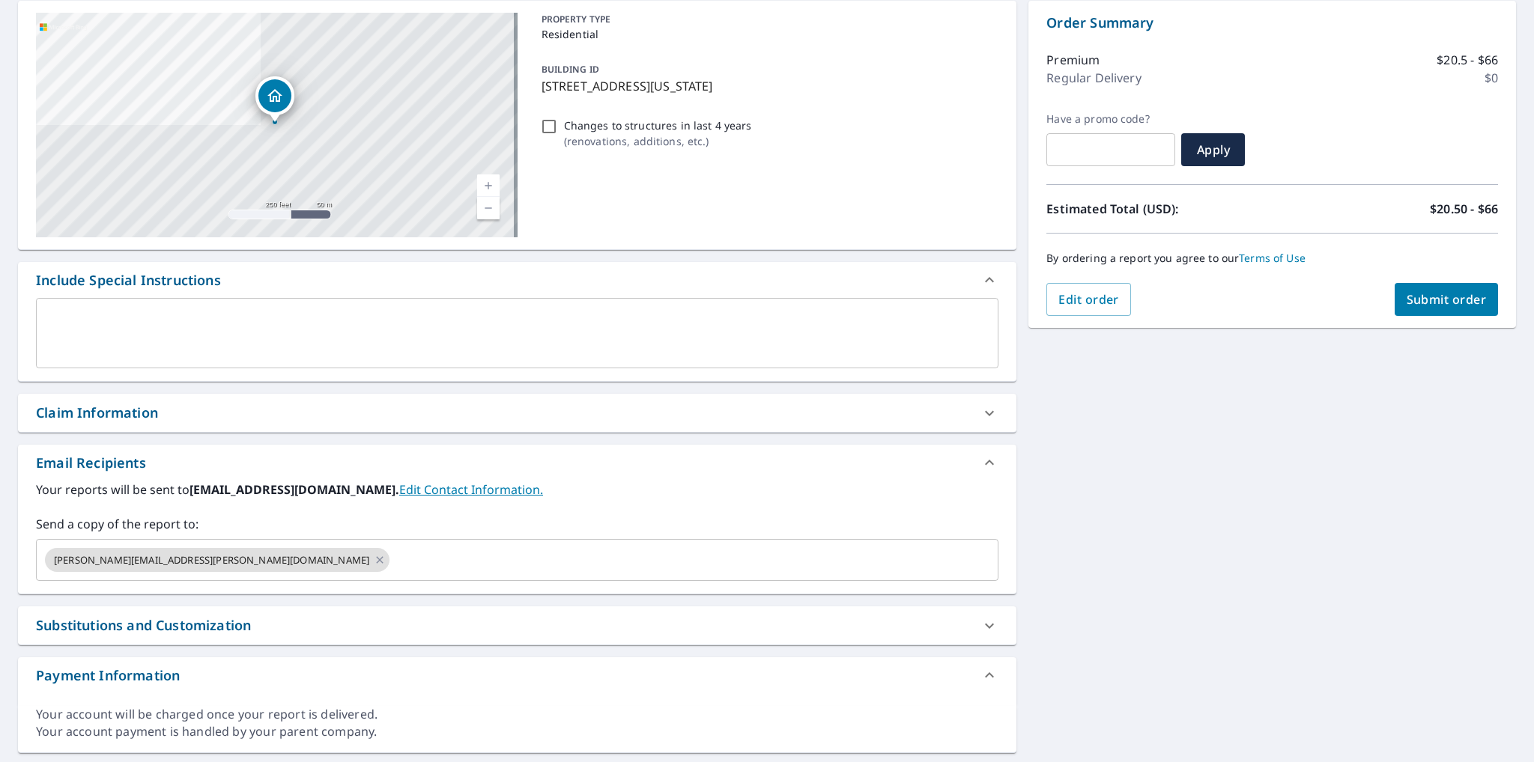 This screenshot has height=762, width=1534. I want to click on p: ( renovations, additions, etc. ), so click(657, 141).